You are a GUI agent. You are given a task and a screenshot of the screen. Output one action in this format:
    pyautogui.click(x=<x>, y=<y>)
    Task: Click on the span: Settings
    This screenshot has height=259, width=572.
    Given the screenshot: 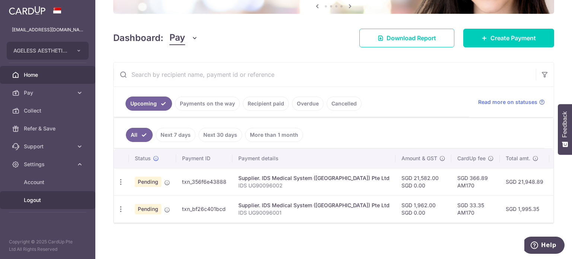 What is the action you would take?
    pyautogui.click(x=48, y=164)
    